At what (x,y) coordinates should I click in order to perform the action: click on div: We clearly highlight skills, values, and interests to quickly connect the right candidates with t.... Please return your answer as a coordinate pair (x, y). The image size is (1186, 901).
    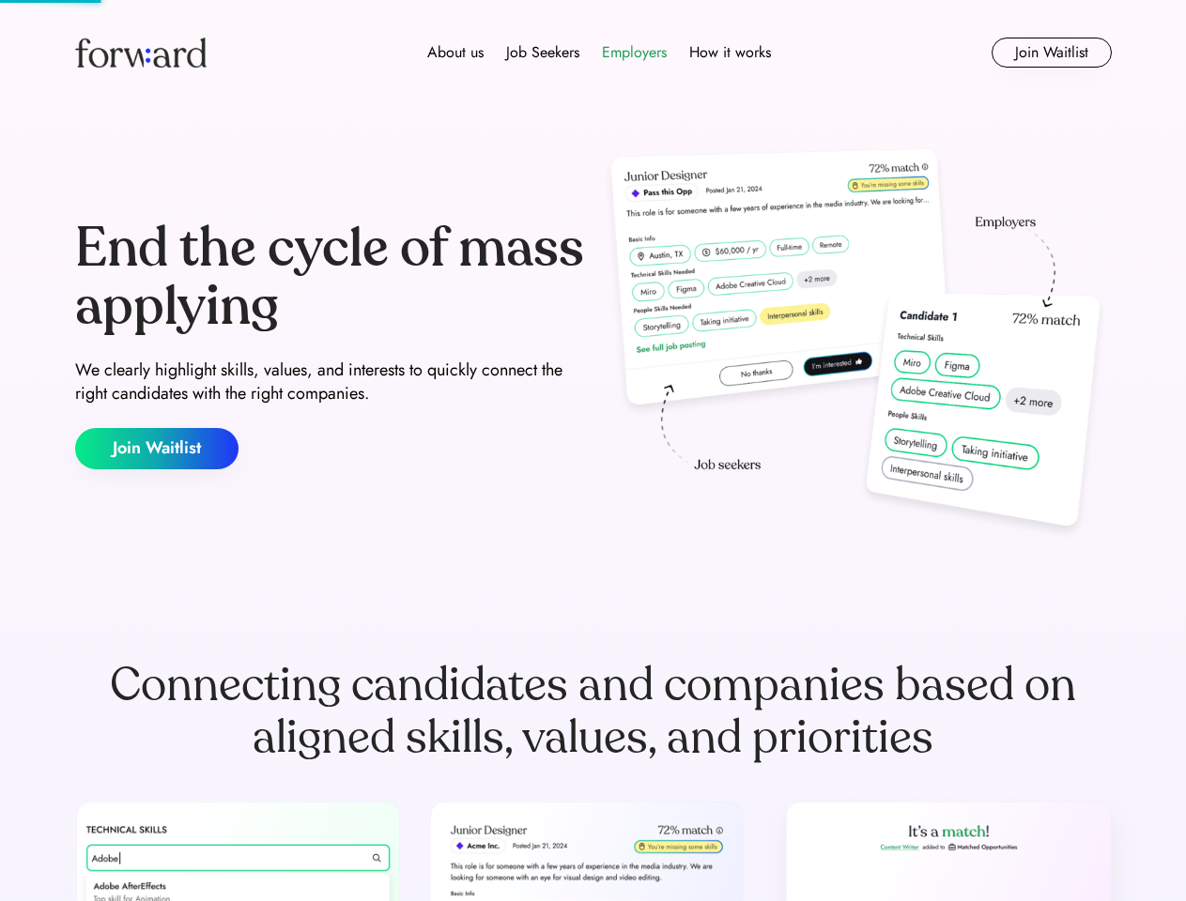
    Looking at the image, I should click on (330, 382).